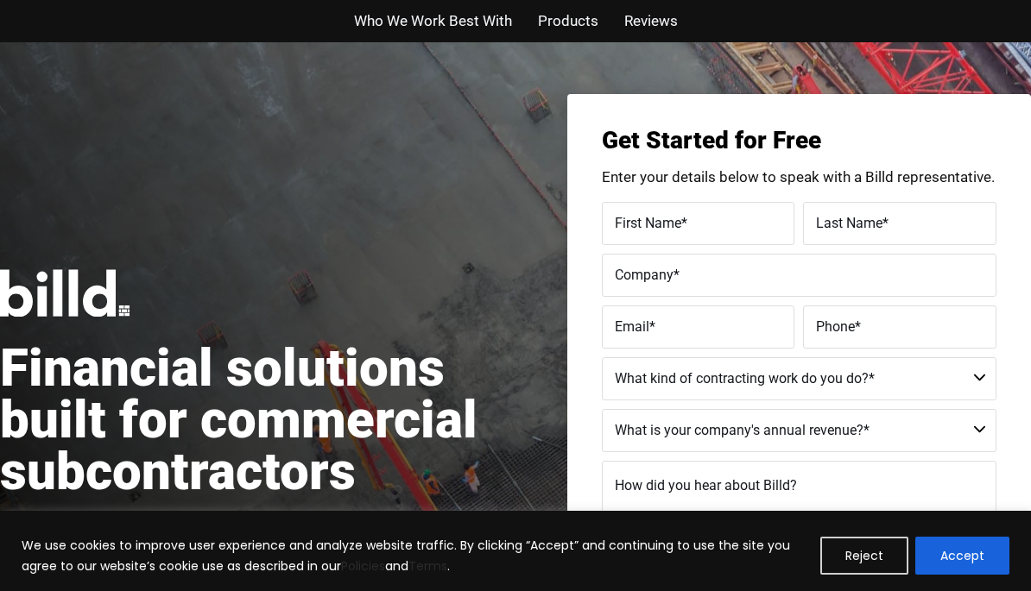 The width and height of the screenshot is (1031, 591). I want to click on span: Last Name, so click(849, 222).